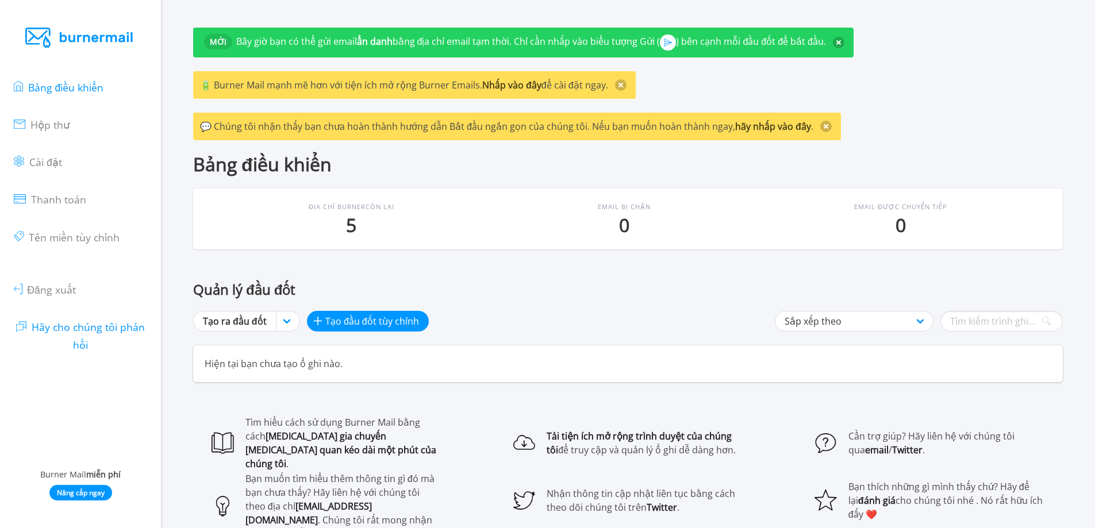  Describe the element at coordinates (901, 206) in the screenshot. I see `font: Email được chuyển tiếp` at that location.